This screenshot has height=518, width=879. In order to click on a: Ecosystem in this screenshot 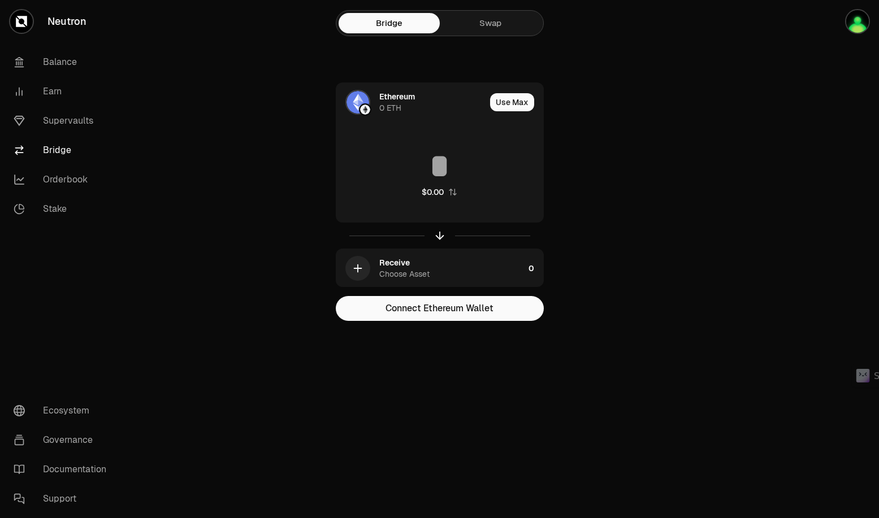, I will do `click(63, 411)`.